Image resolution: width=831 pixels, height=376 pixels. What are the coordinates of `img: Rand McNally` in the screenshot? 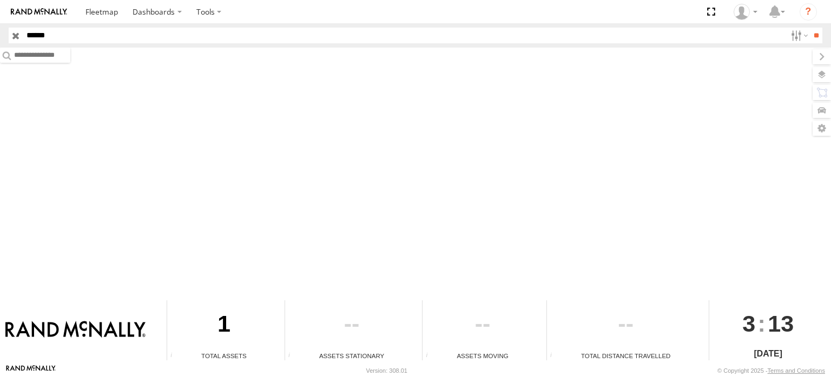 It's located at (75, 330).